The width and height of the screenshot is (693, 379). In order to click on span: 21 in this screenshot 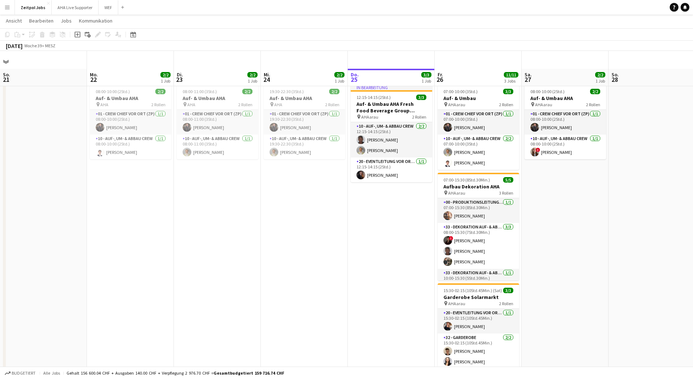, I will do `click(6, 79)`.